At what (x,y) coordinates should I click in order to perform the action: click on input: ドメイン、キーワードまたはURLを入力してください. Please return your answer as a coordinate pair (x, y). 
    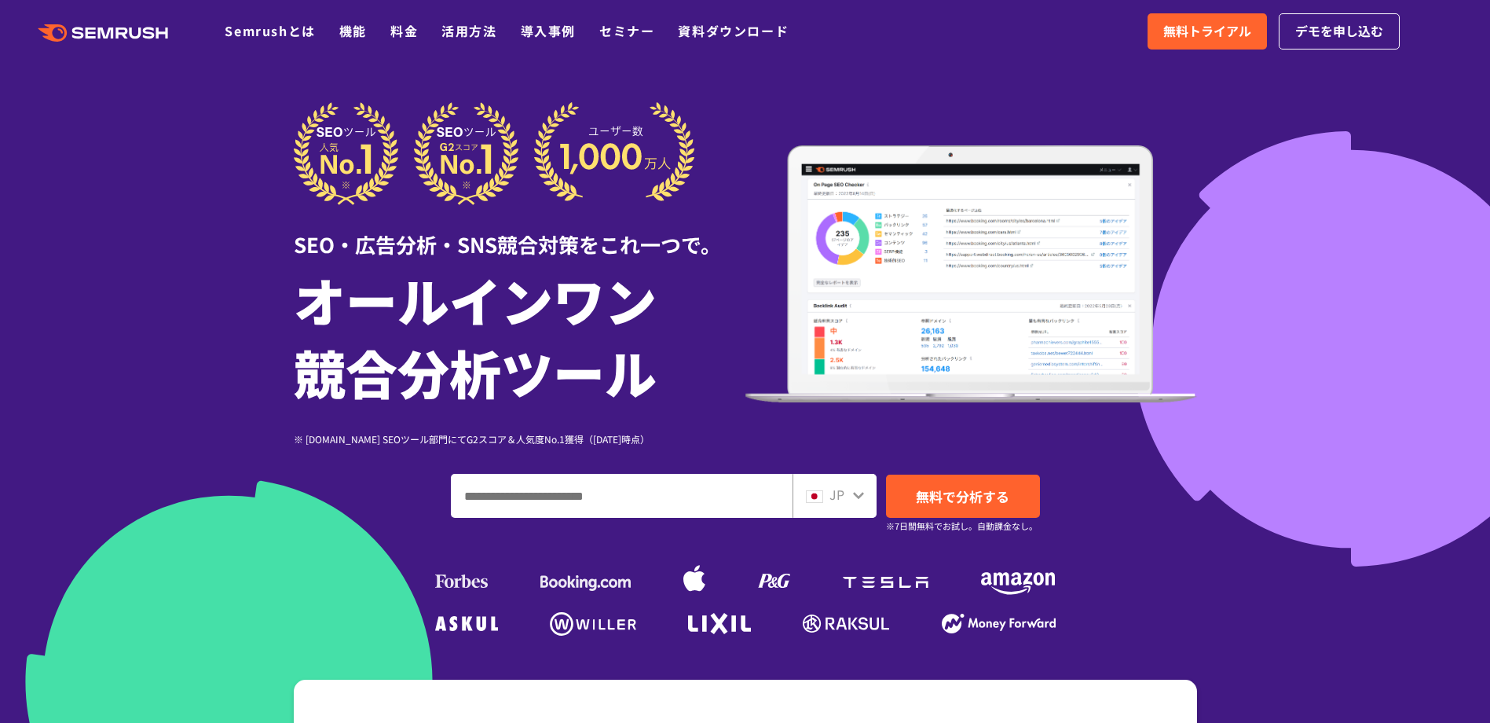
    Looking at the image, I should click on (621, 496).